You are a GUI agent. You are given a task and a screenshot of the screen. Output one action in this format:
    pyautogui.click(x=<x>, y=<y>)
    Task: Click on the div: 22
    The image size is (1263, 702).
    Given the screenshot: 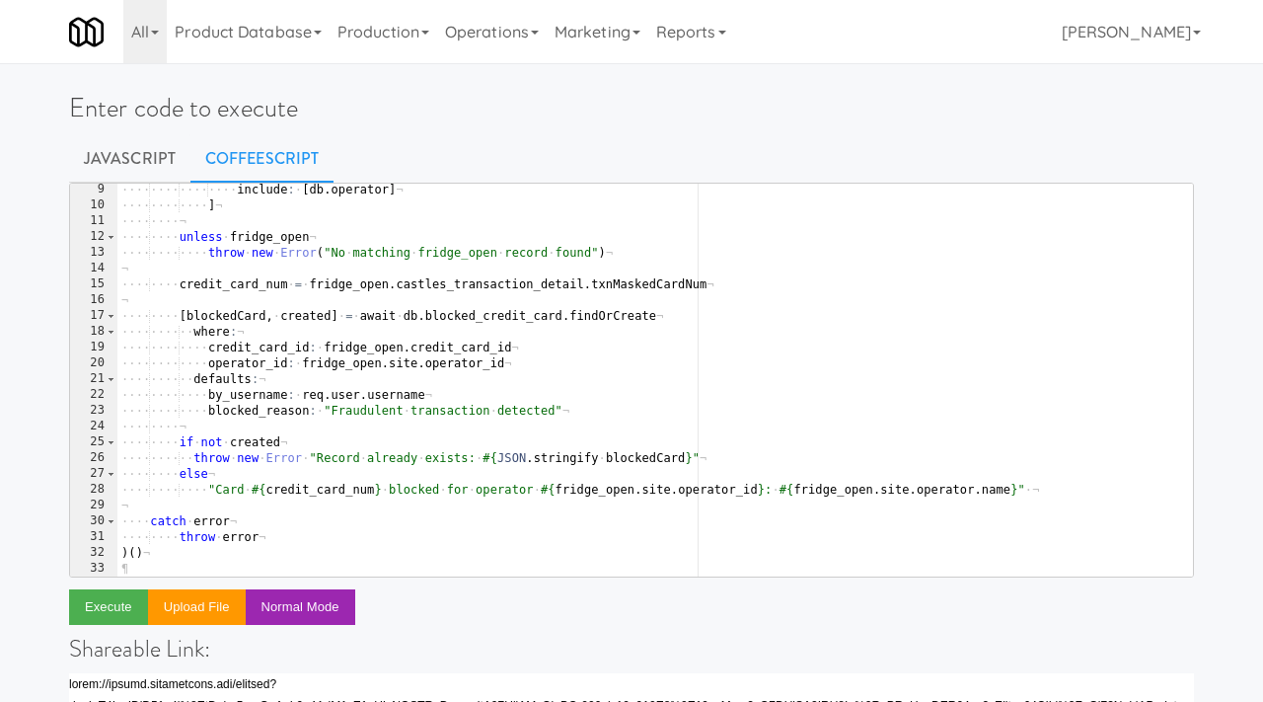 What is the action you would take?
    pyautogui.click(x=94, y=395)
    